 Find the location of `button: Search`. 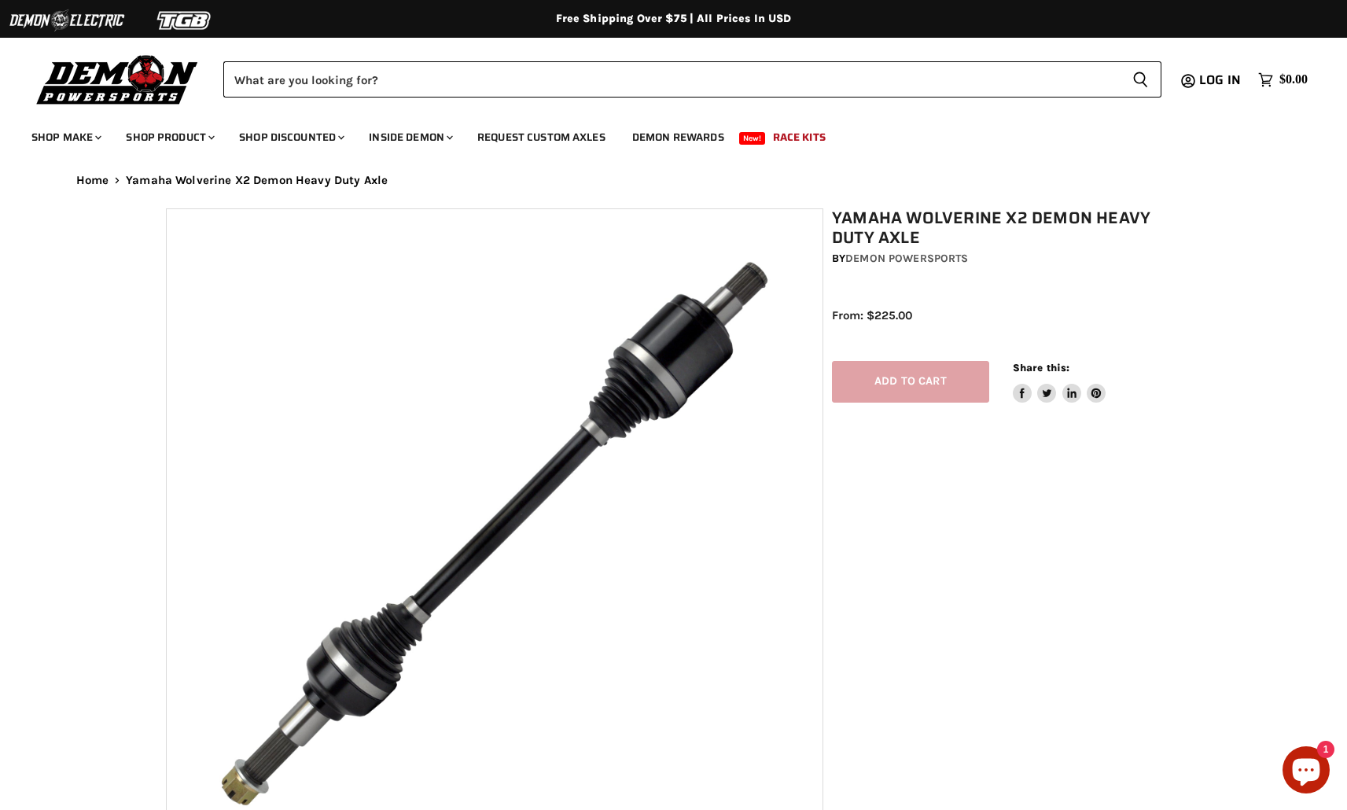

button: Search is located at coordinates (1140, 79).